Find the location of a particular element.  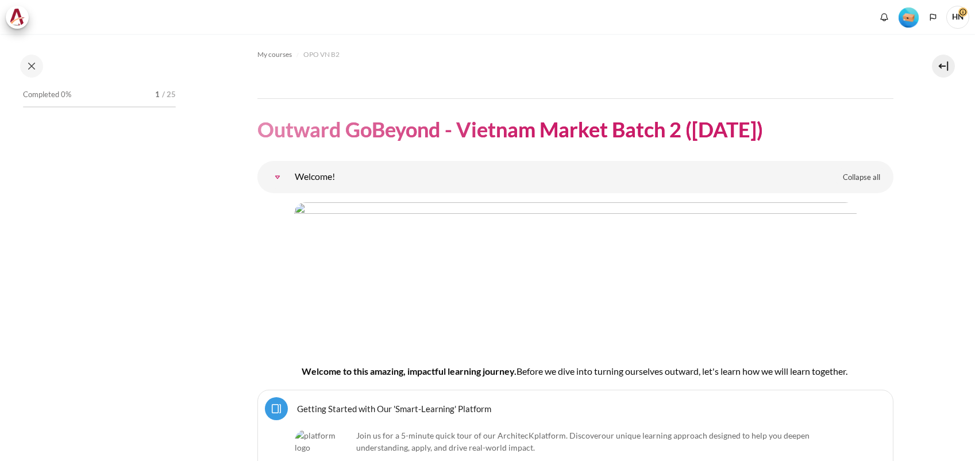

h4: Welcome to this amazing, impactful learning journey. is located at coordinates (575, 371).